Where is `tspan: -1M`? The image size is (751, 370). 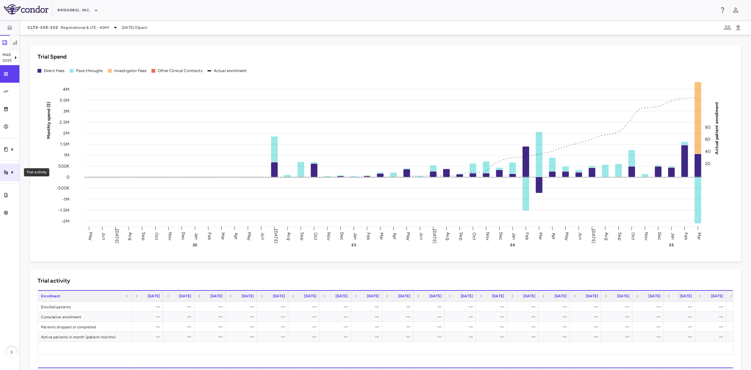
tspan: -1M is located at coordinates (66, 199).